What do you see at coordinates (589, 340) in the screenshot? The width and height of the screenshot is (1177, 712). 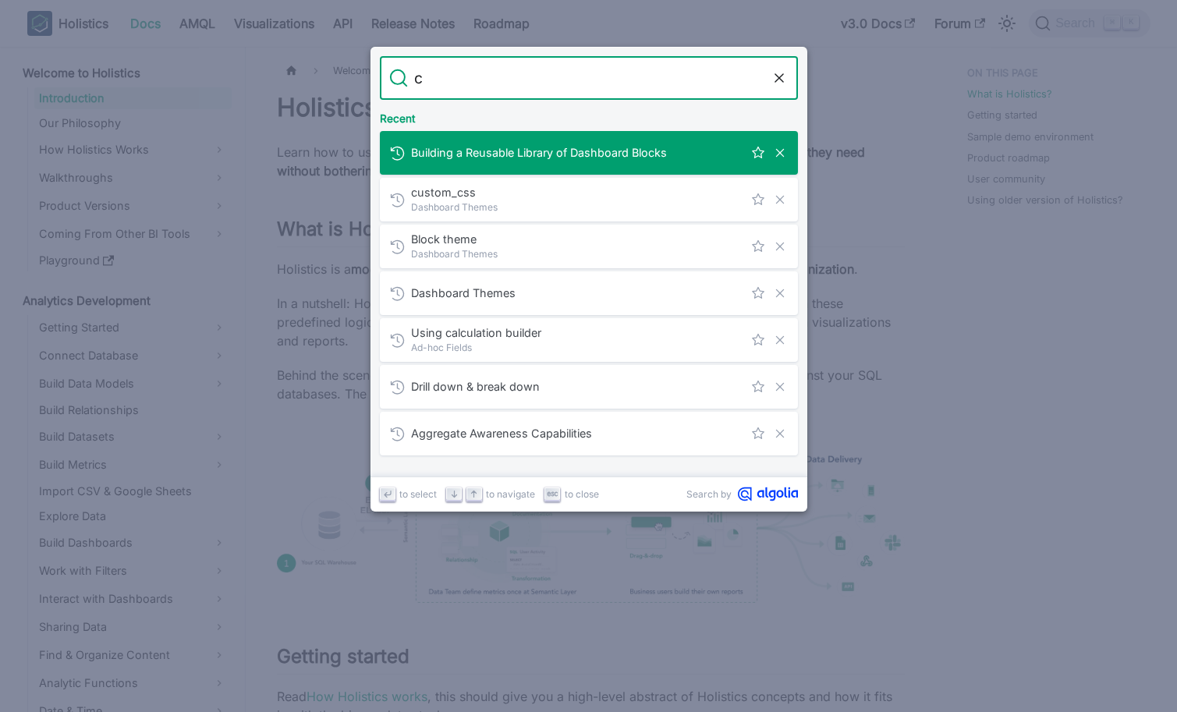 I see `a: Using calculation builder​Ad-hoc Fields` at bounding box center [589, 340].